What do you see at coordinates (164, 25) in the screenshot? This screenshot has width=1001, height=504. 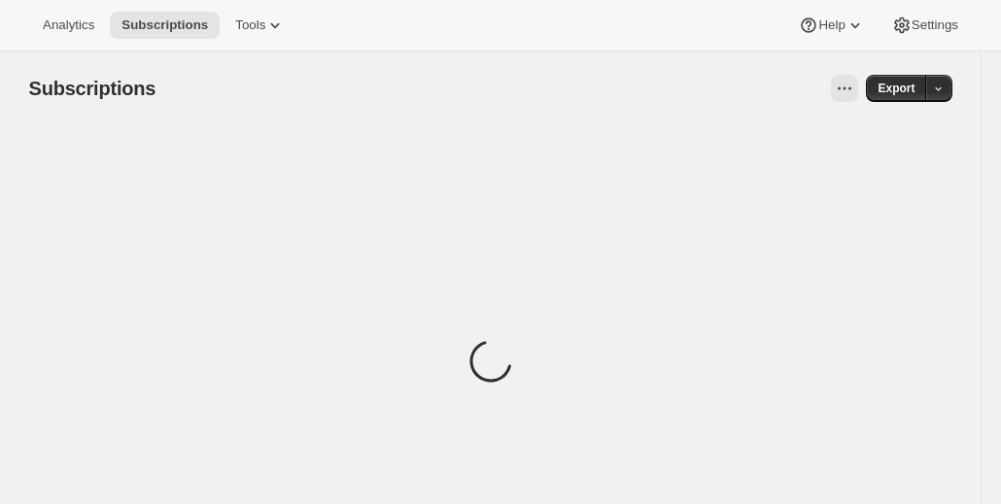 I see `button: Subscriptions` at bounding box center [164, 25].